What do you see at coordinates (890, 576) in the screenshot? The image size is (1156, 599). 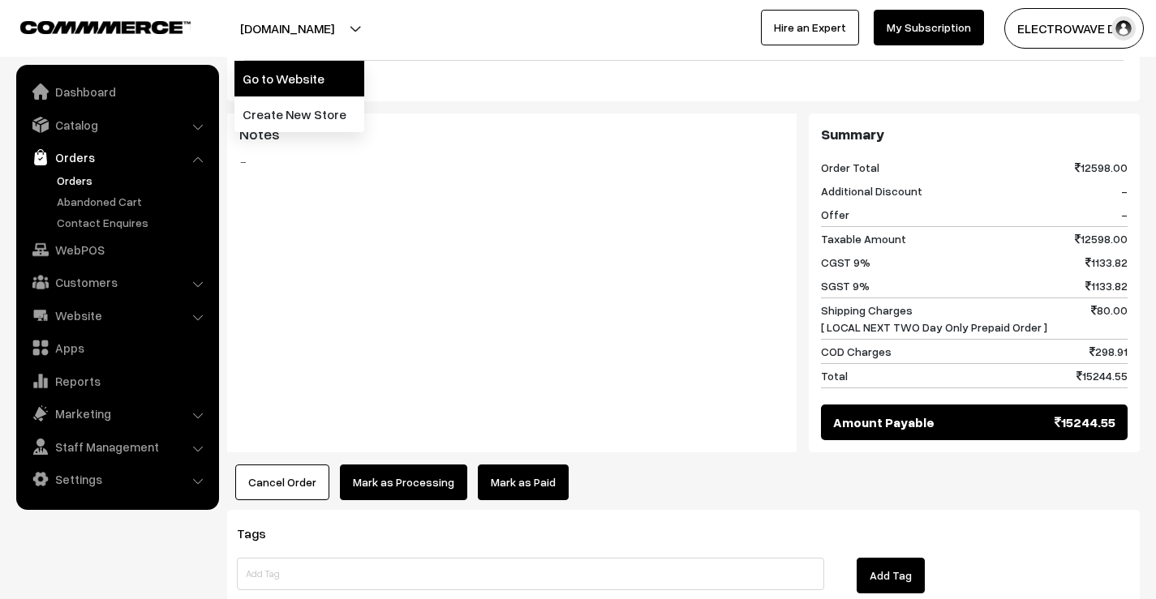 I see `button: Add Tag` at bounding box center [890, 576].